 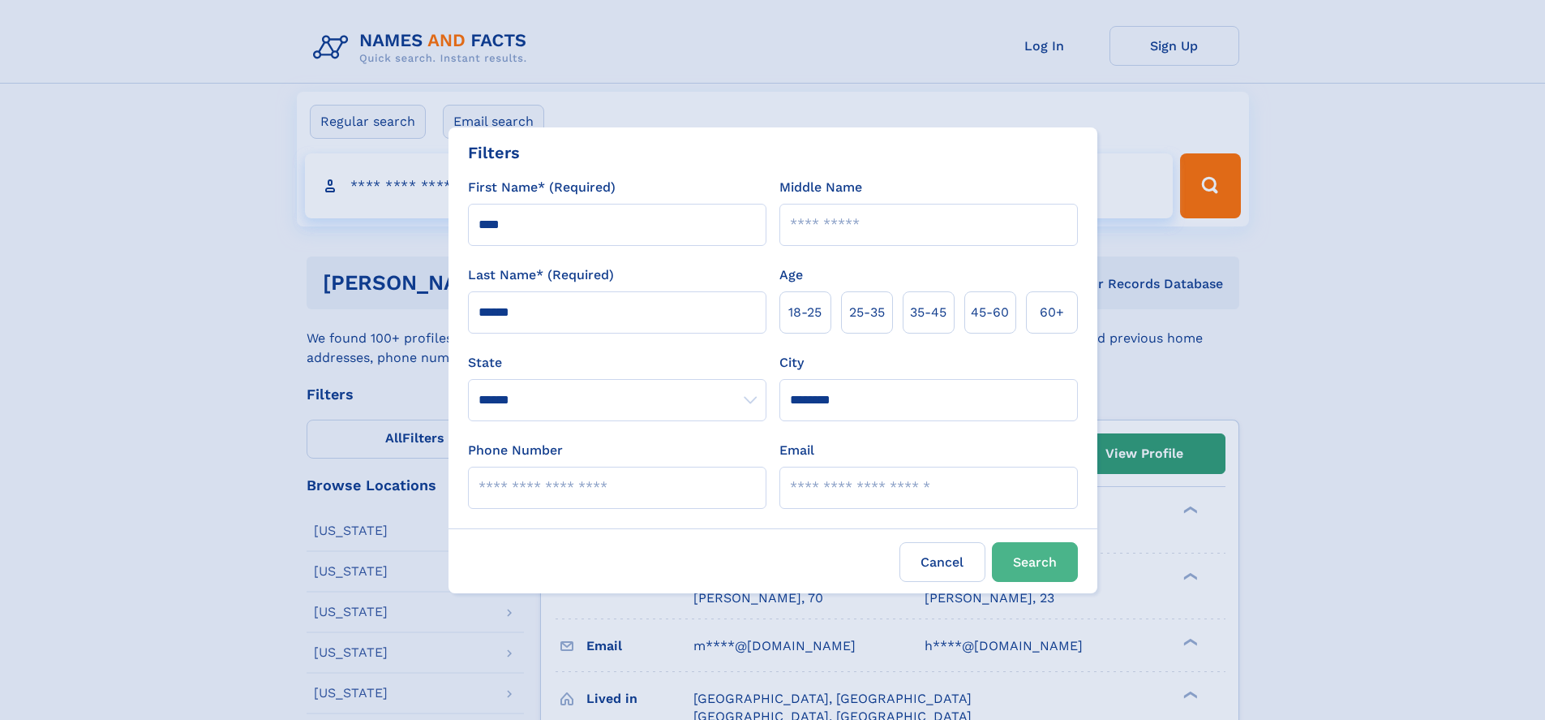 What do you see at coordinates (943, 561) in the screenshot?
I see `label: Cancel` at bounding box center [943, 561].